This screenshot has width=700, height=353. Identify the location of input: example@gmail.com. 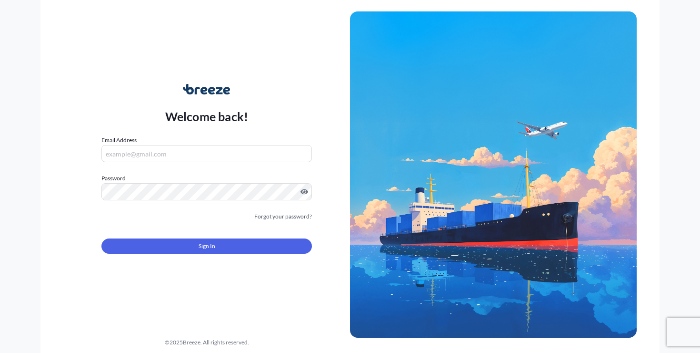
(207, 153).